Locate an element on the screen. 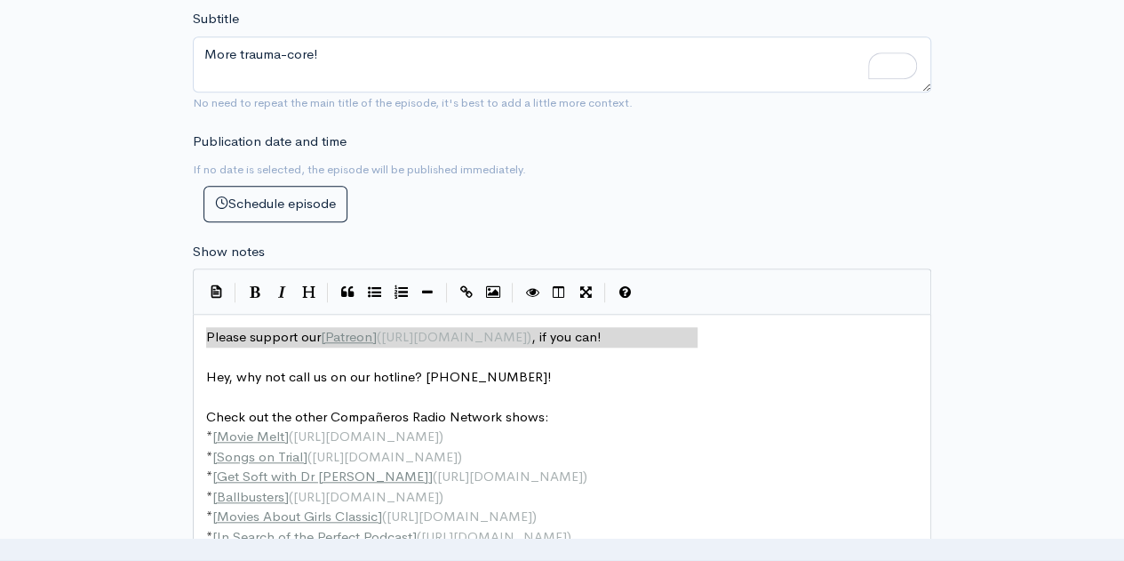 Image resolution: width=1124 pixels, height=561 pixels. button: Bold is located at coordinates (255, 292).